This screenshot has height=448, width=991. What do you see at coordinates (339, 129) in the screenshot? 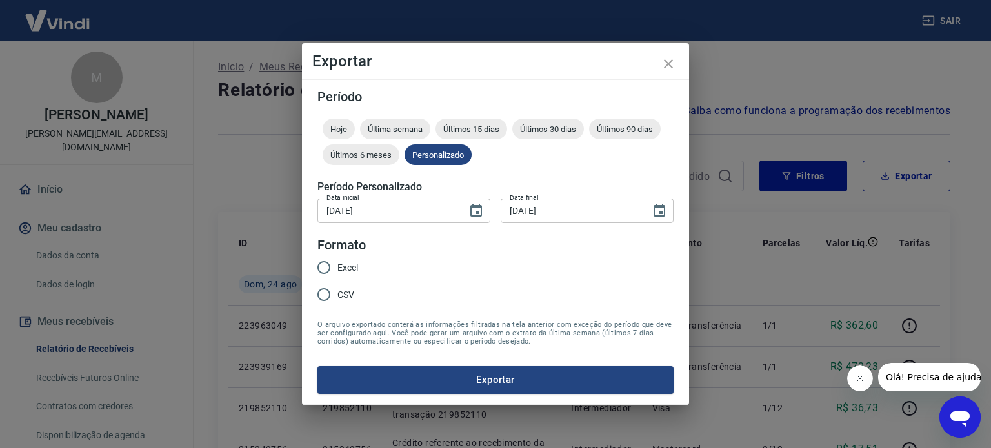
I see `span: Hoje` at bounding box center [339, 129].